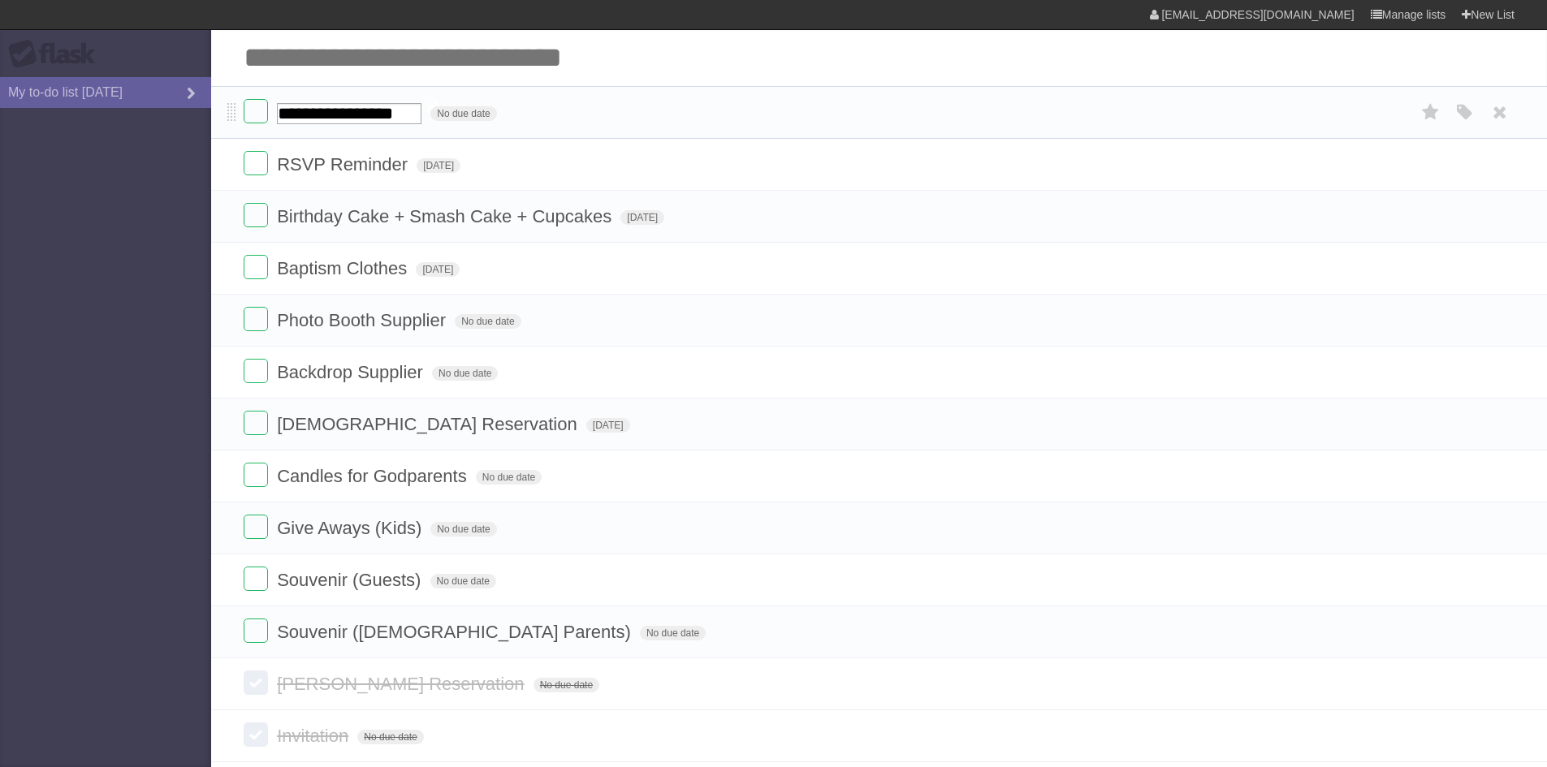  What do you see at coordinates (363, 320) in the screenshot?
I see `span: Photo Booth Supplier` at bounding box center [363, 320].